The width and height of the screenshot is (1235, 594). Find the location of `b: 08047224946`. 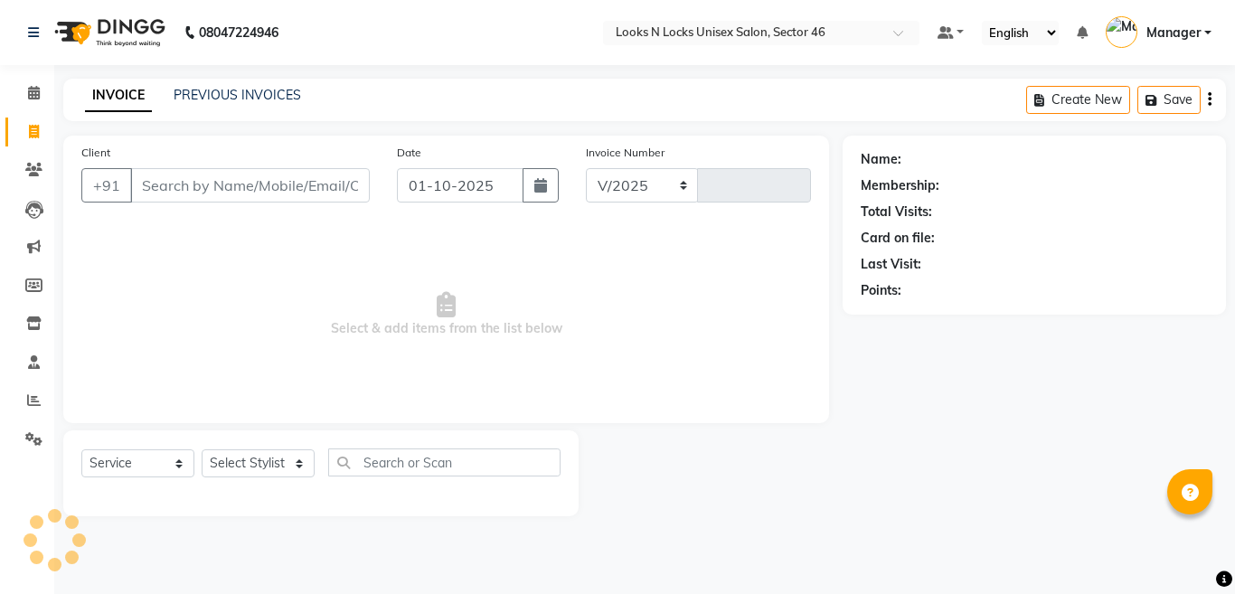

b: 08047224946 is located at coordinates (239, 33).